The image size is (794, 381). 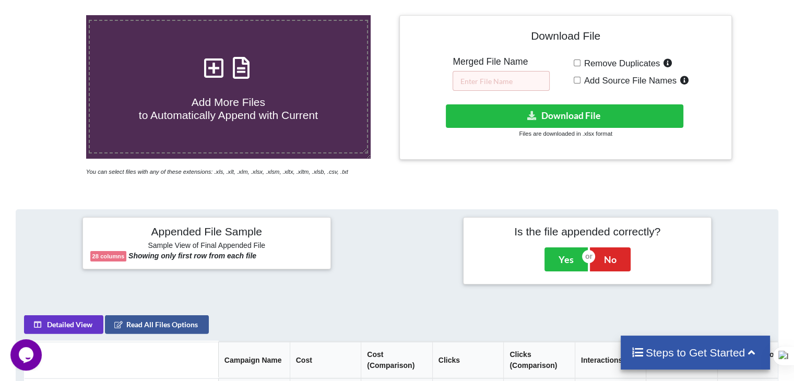 I want to click on button: Read All Files Options, so click(x=157, y=325).